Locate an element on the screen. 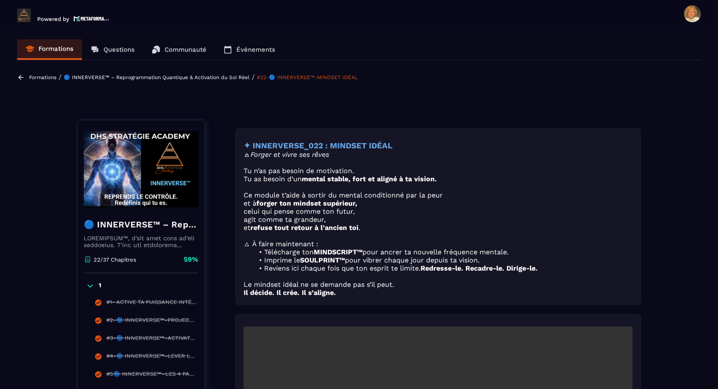 The height and width of the screenshot is (389, 718). strong: Redresse-le. Recadre-le. Dirige-le. is located at coordinates (479, 268).